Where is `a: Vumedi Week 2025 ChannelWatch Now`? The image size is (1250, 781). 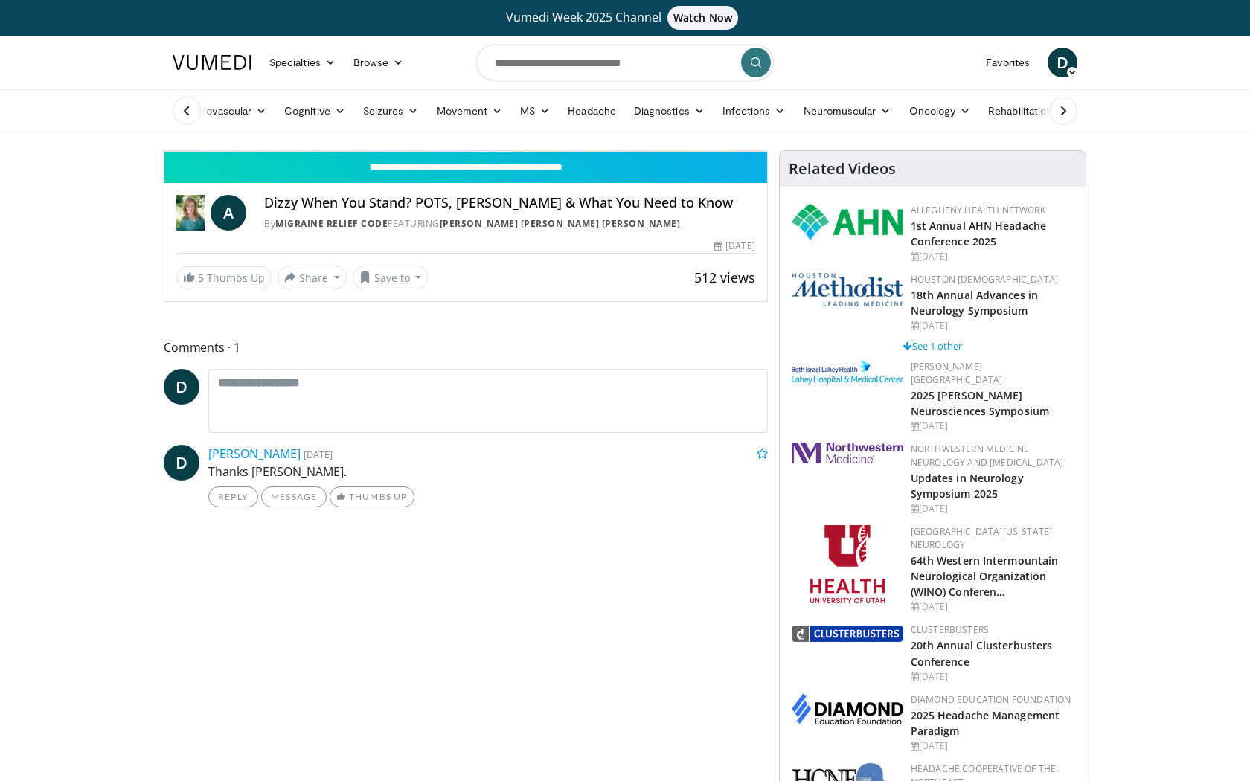
a: Vumedi Week 2025 ChannelWatch Now is located at coordinates (625, 18).